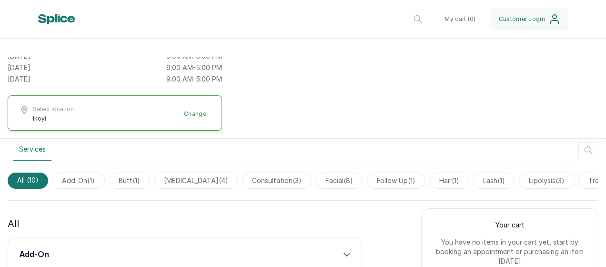 This screenshot has width=606, height=267. I want to click on span: lipolysis(3), so click(546, 180).